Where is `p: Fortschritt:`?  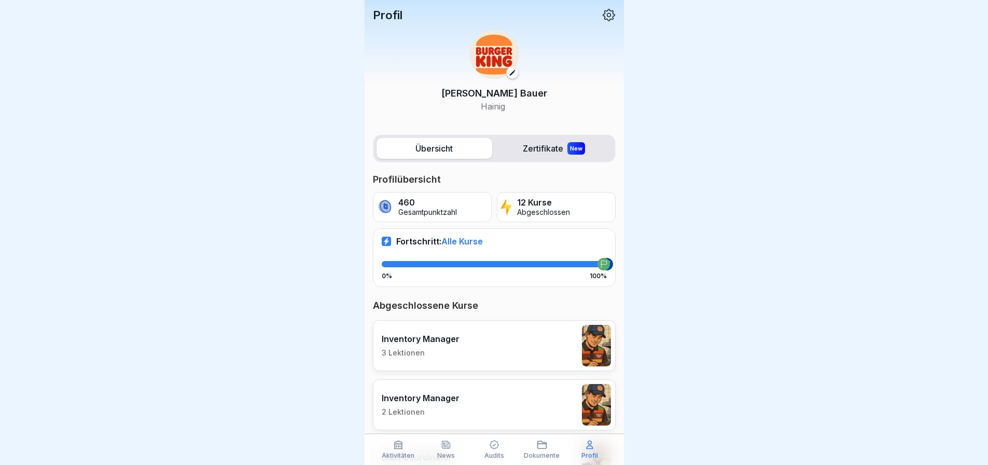
p: Fortschritt: is located at coordinates (439, 241).